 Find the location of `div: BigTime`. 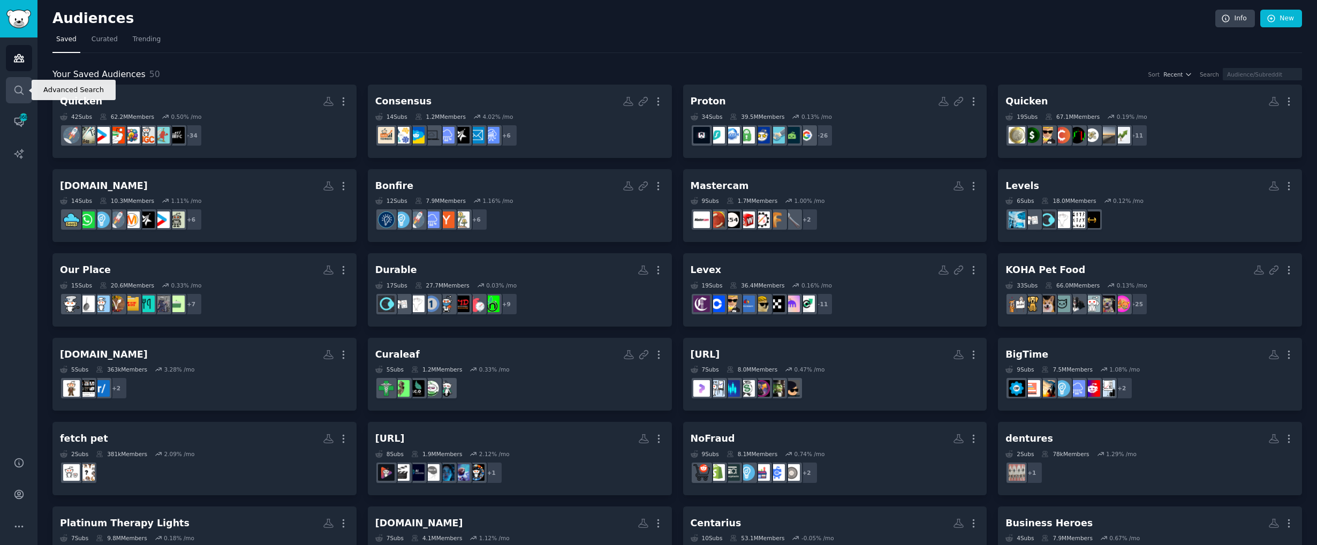

div: BigTime is located at coordinates (1027, 354).